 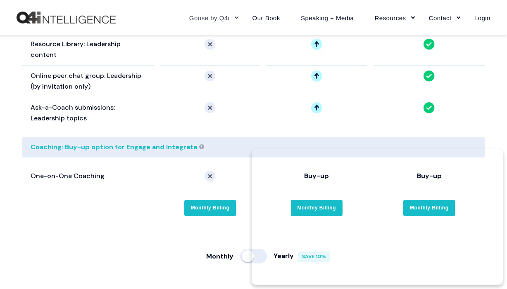 I want to click on div: Online peer chat group: Leadership (by invitation only), so click(x=88, y=81).